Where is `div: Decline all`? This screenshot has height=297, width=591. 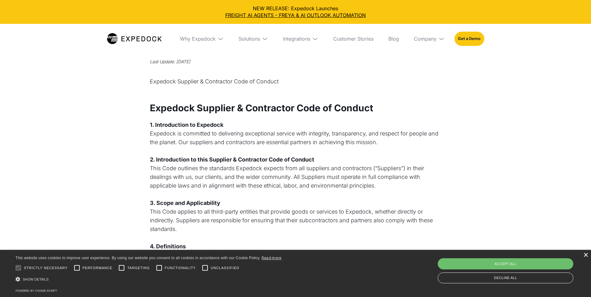
div: Decline all is located at coordinates (506, 278).